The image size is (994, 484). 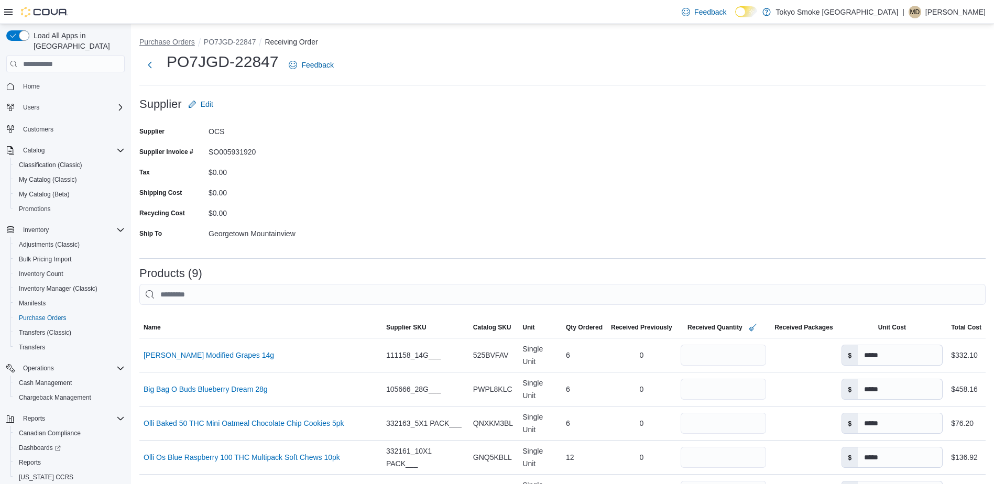 I want to click on div: Georgetown Mountainview, so click(x=279, y=231).